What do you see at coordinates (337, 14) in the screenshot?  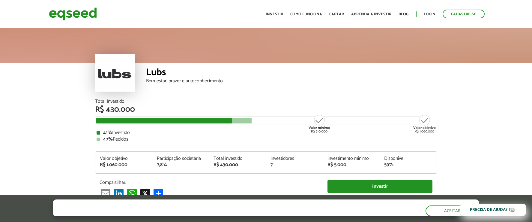 I see `a: Captar` at bounding box center [337, 14].